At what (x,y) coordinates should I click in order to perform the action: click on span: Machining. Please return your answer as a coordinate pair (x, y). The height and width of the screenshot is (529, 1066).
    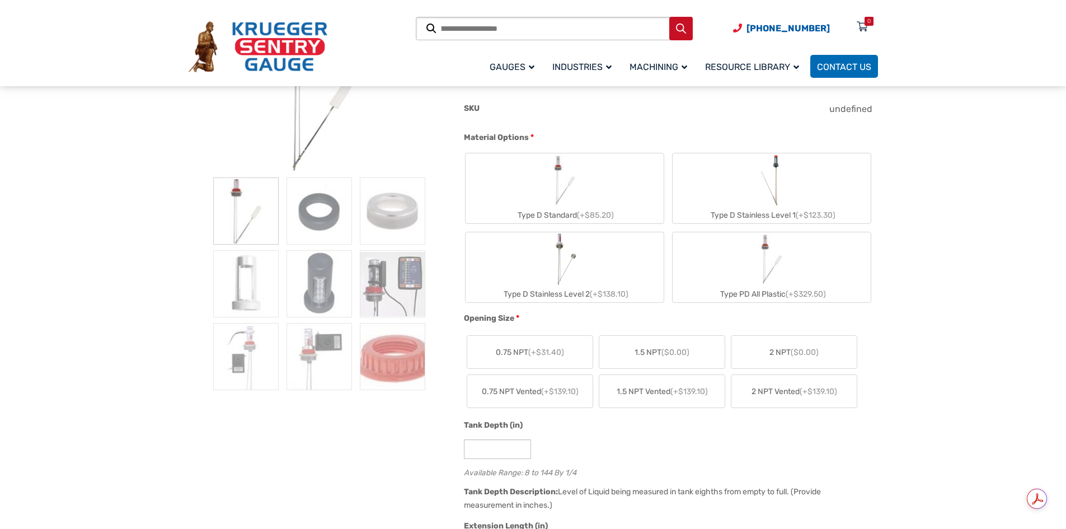
    Looking at the image, I should click on (658, 67).